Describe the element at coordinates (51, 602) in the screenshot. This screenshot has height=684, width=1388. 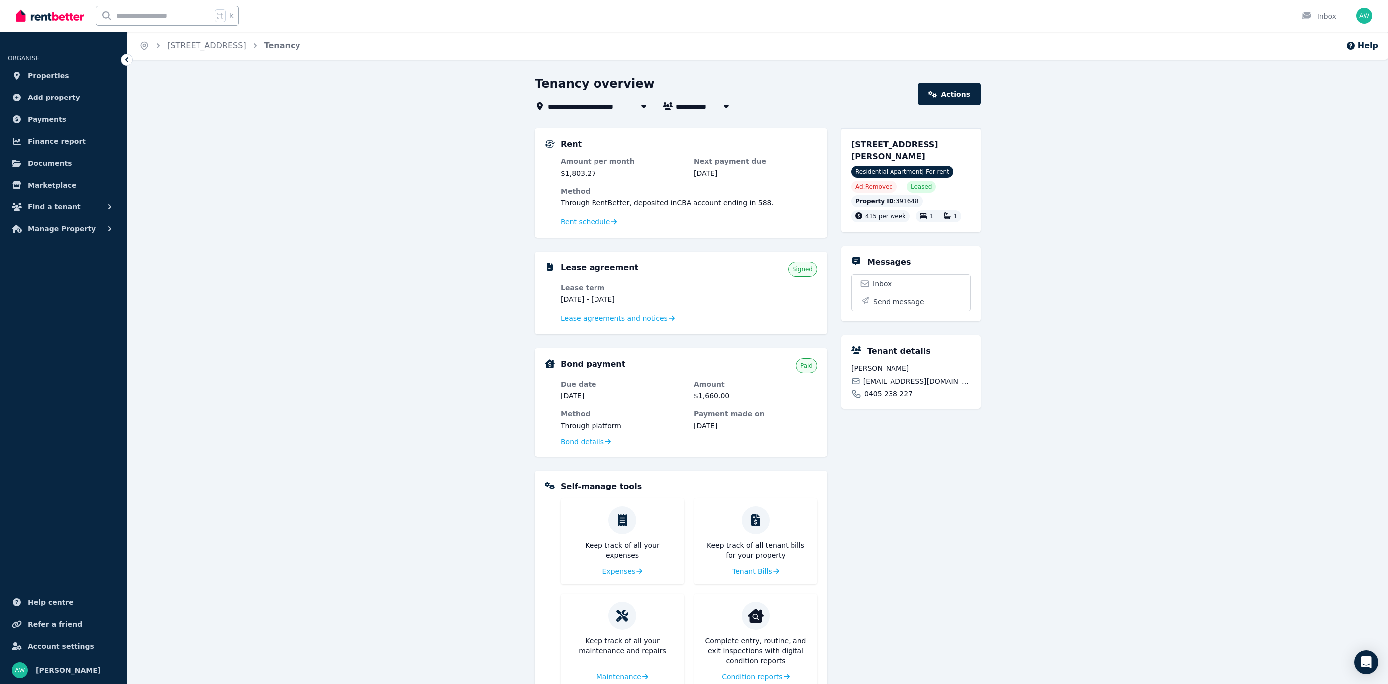
I see `span: Help centre` at that location.